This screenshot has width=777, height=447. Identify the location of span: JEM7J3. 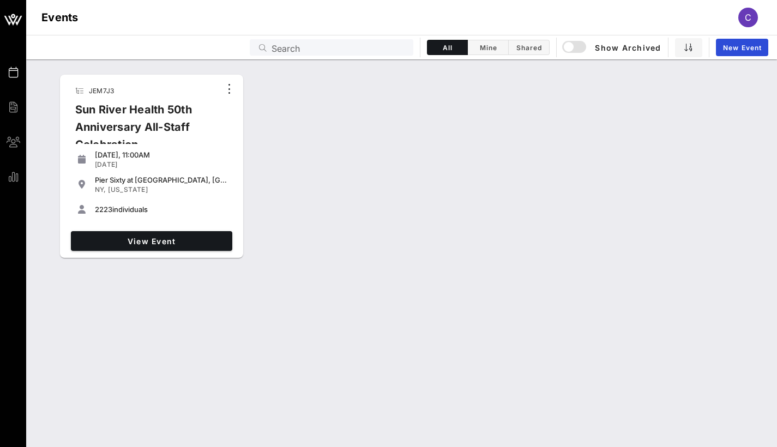
(101, 91).